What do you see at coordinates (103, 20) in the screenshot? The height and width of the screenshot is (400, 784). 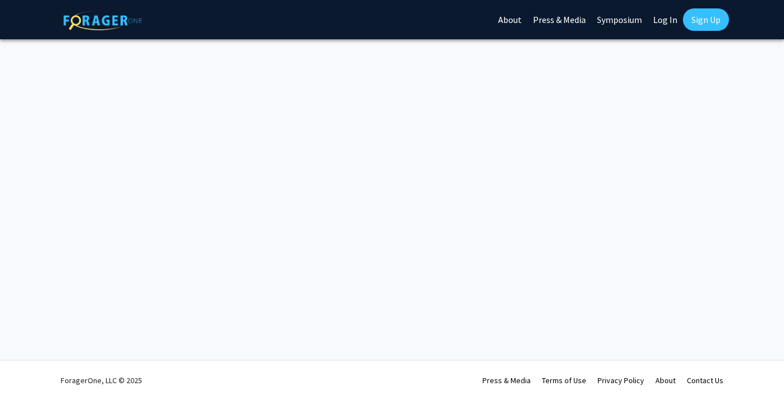 I see `img: ForagerOne Logo` at bounding box center [103, 20].